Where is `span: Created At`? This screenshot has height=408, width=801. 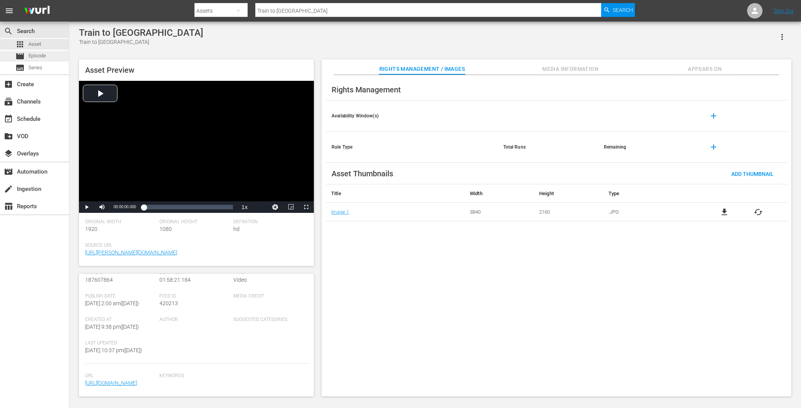
span: Created At is located at coordinates (120, 320).